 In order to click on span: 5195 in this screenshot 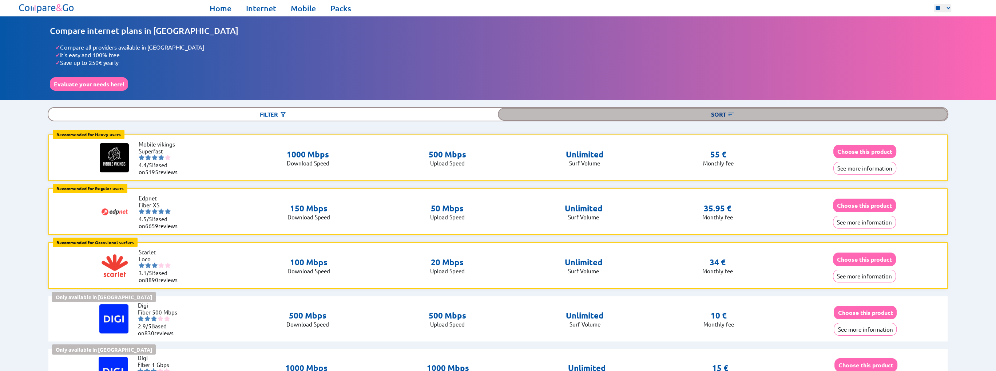, I will do `click(152, 171)`.